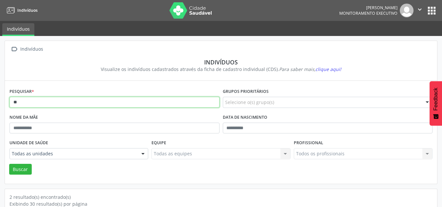 This screenshot has width=442, height=207. I want to click on button: apps, so click(431, 10).